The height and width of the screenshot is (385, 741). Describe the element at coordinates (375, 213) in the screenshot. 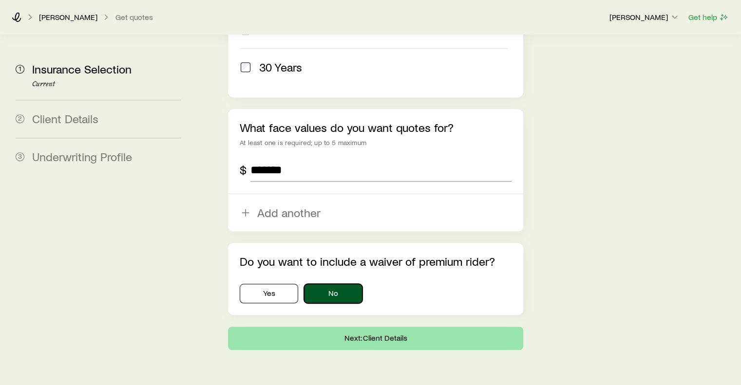

I see `button: Add another` at that location.